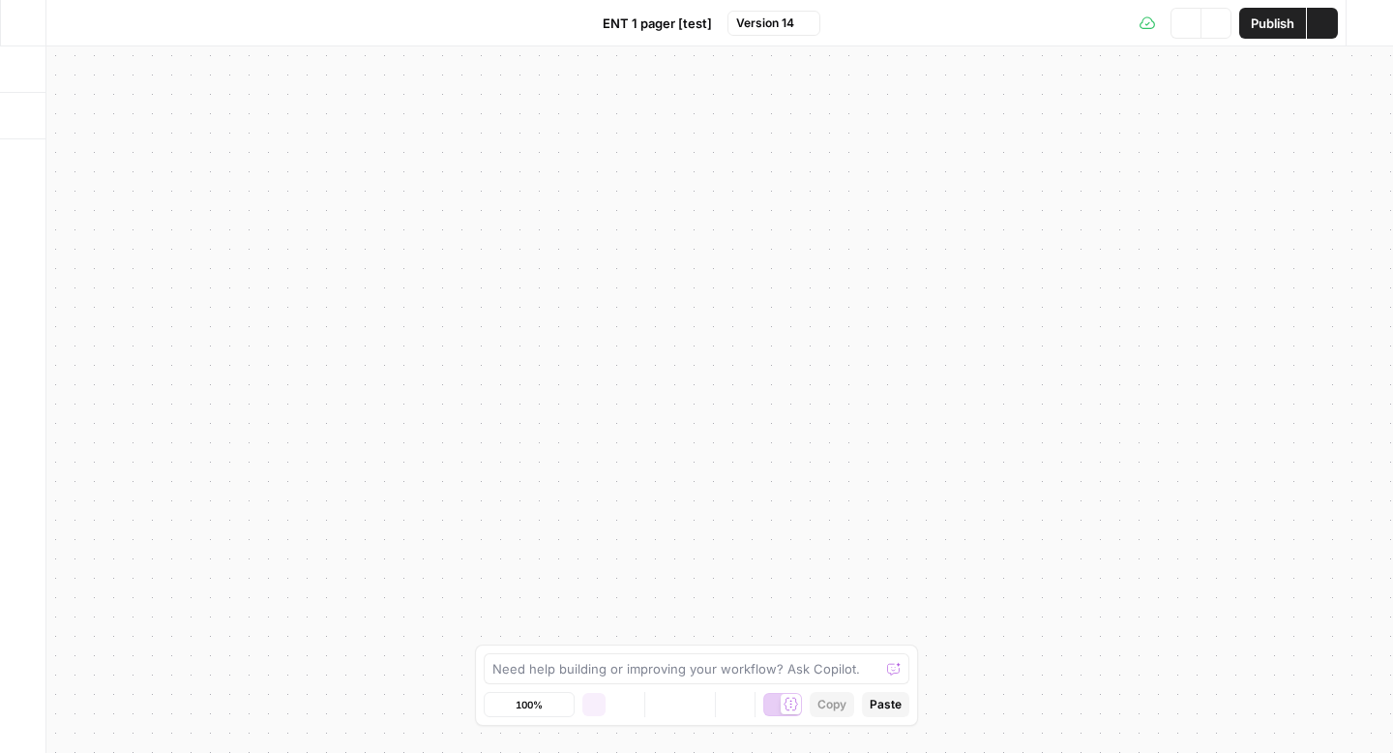  Describe the element at coordinates (832, 704) in the screenshot. I see `button: Copy` at that location.